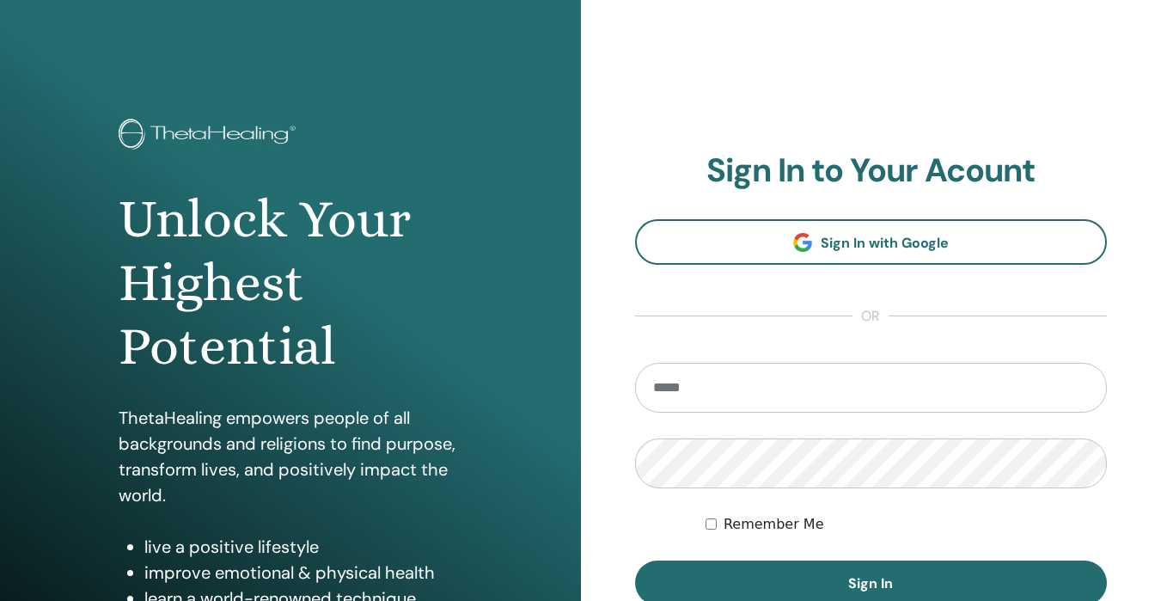 This screenshot has height=601, width=1161. What do you see at coordinates (290, 283) in the screenshot?
I see `h1: Unlock Your Highest Potential` at bounding box center [290, 283].